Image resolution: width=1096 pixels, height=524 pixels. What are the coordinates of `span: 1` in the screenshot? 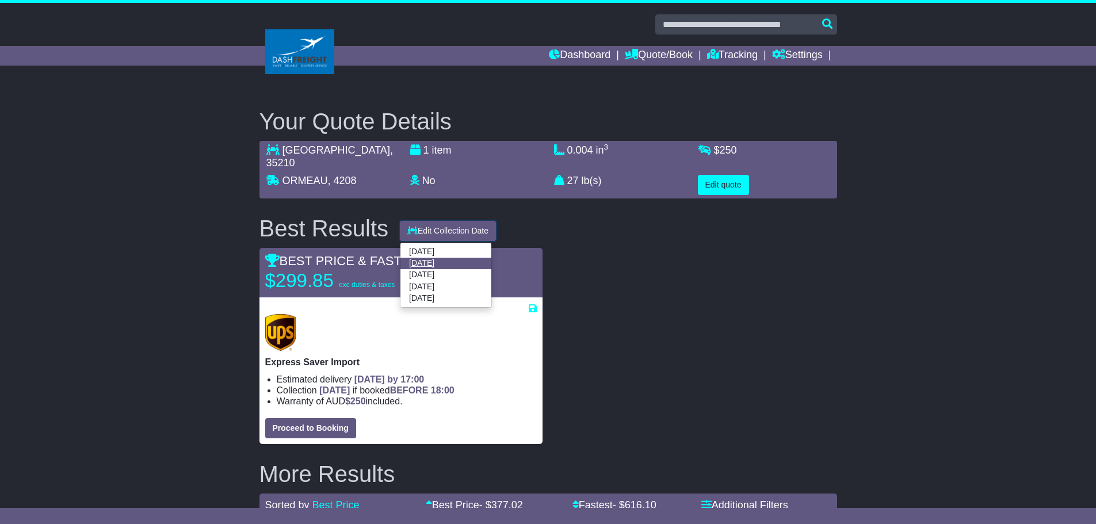 It's located at (426, 150).